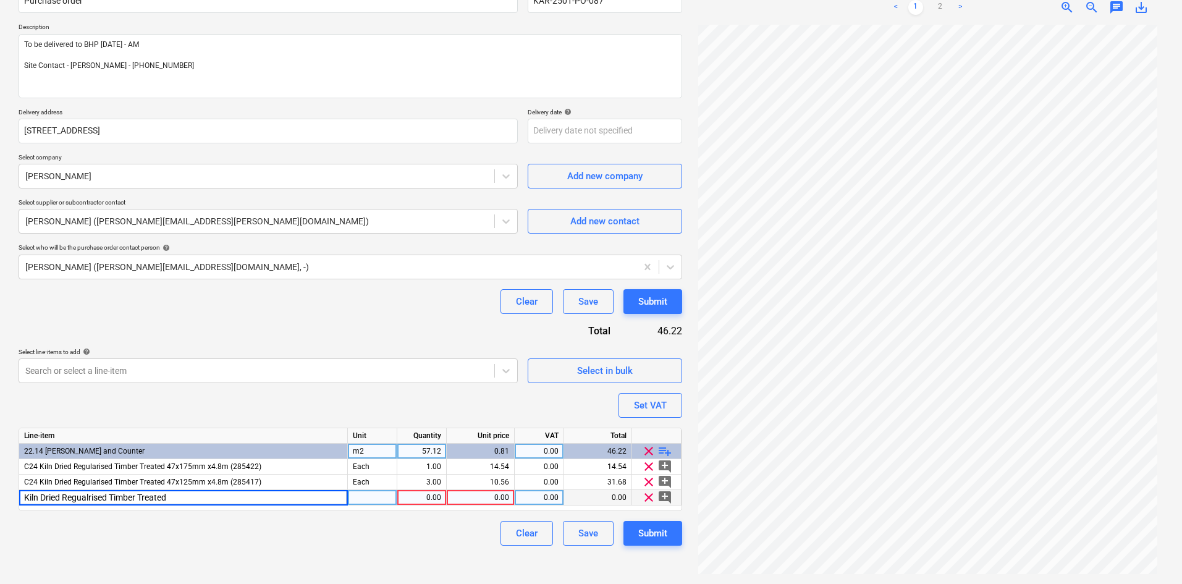 The height and width of the screenshot is (584, 1182). I want to click on div: Delivery date, so click(605, 112).